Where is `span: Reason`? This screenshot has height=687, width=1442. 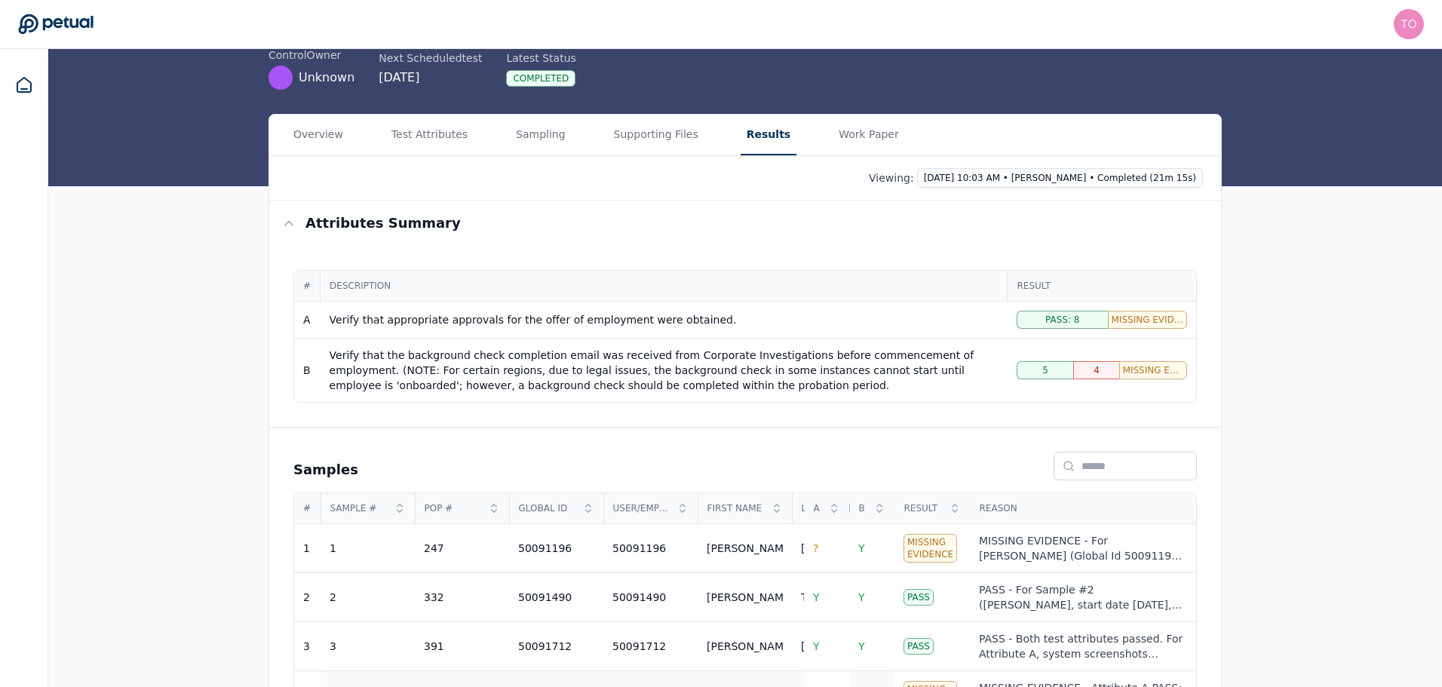
span: Reason is located at coordinates (1084, 508).